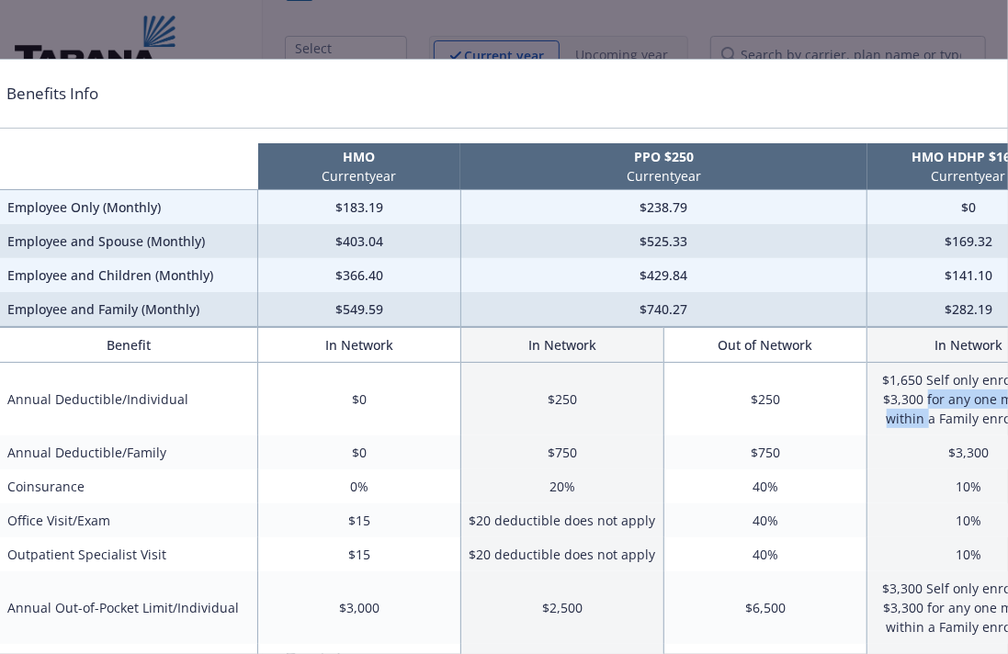 Image resolution: width=1008 pixels, height=654 pixels. I want to click on td: $525.33, so click(663, 241).